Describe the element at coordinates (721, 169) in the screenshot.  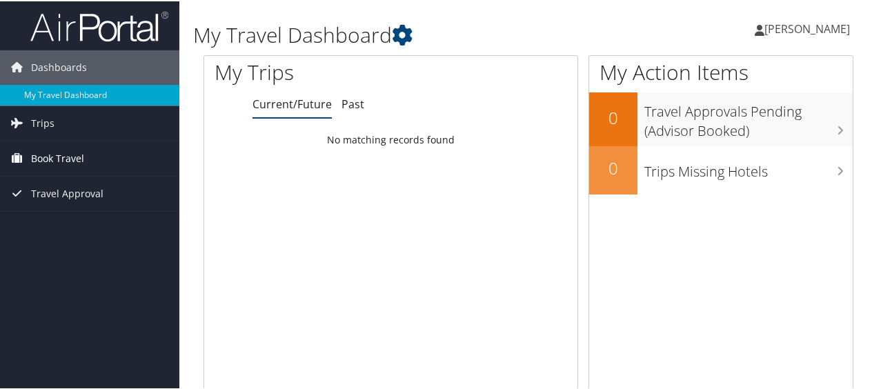
I see `a: 0Trips Missing Hotels` at that location.